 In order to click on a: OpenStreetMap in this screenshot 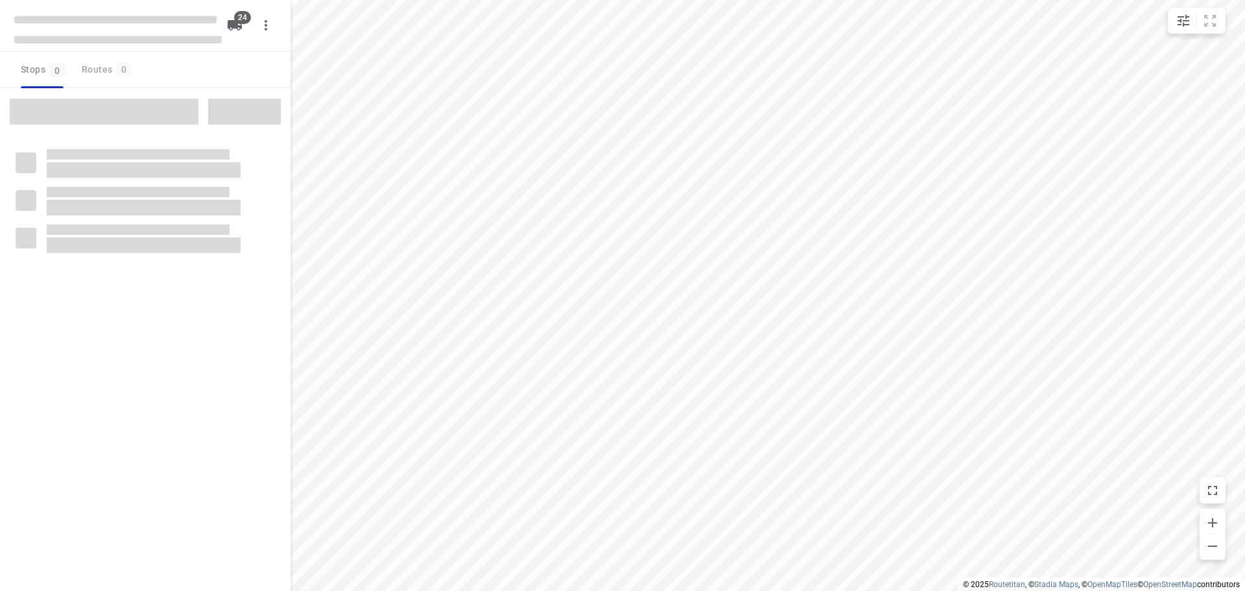, I will do `click(1170, 584)`.